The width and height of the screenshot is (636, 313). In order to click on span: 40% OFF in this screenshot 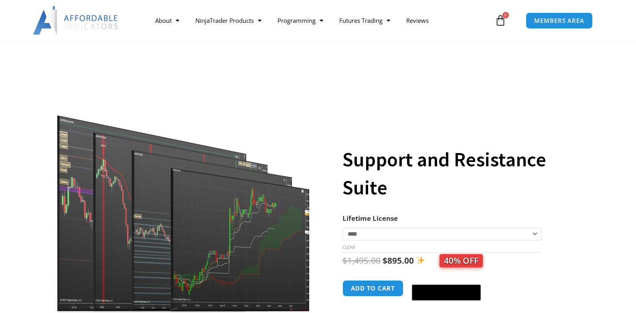, I will do `click(461, 261)`.